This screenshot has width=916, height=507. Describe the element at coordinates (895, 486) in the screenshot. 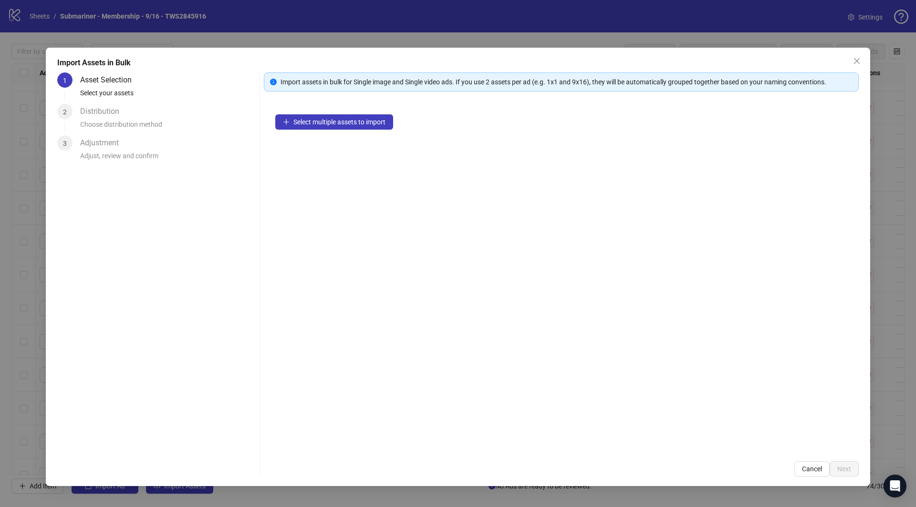

I see `div: Open Intercom Messenger` at that location.